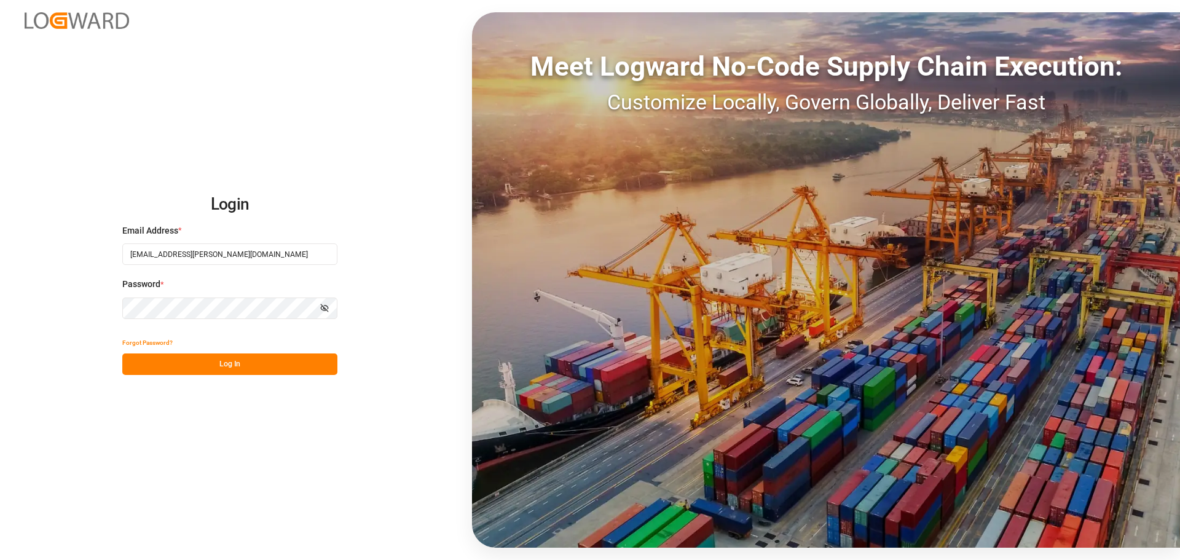  Describe the element at coordinates (826, 102) in the screenshot. I see `div: Customize Locally, Govern Globally, Deliver Fast` at that location.